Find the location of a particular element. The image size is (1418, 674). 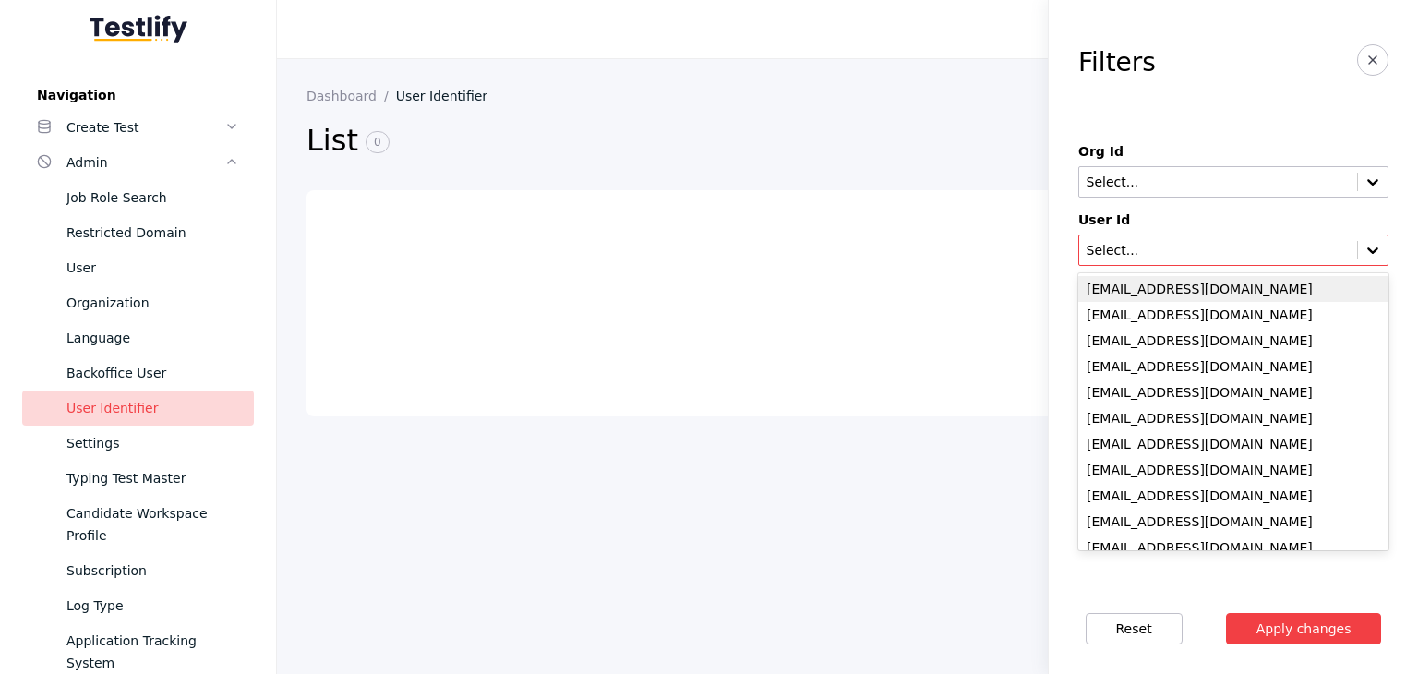

a: User is located at coordinates (138, 268).